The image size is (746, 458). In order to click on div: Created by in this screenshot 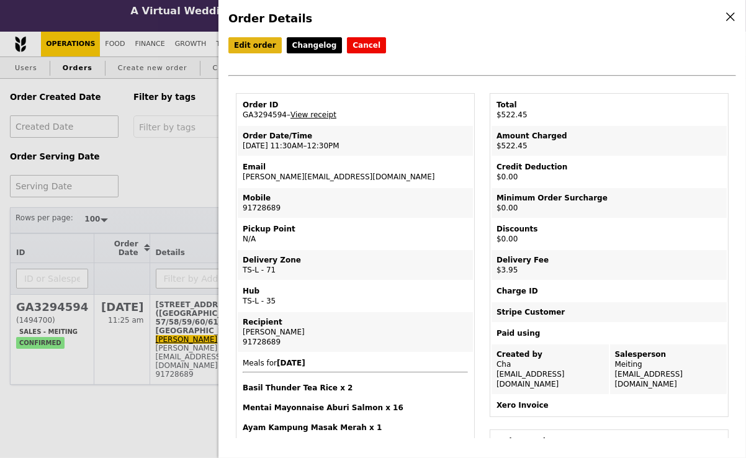, I will do `click(550, 354)`.